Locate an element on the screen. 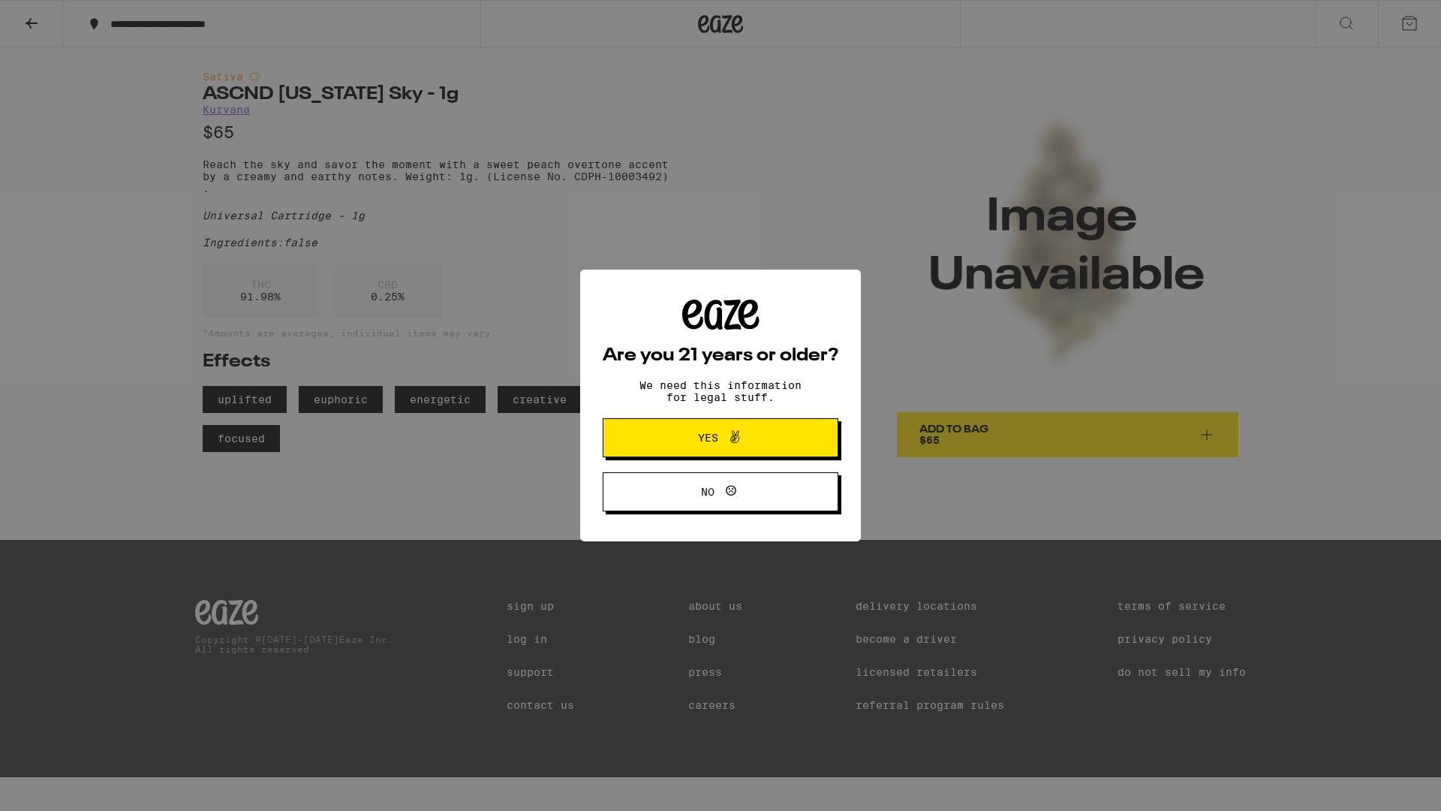 Image resolution: width=1441 pixels, height=811 pixels. span: No is located at coordinates (708, 492).